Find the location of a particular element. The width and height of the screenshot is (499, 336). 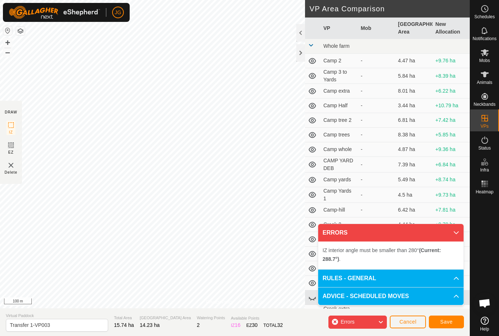

a: Open chat is located at coordinates (485, 303).